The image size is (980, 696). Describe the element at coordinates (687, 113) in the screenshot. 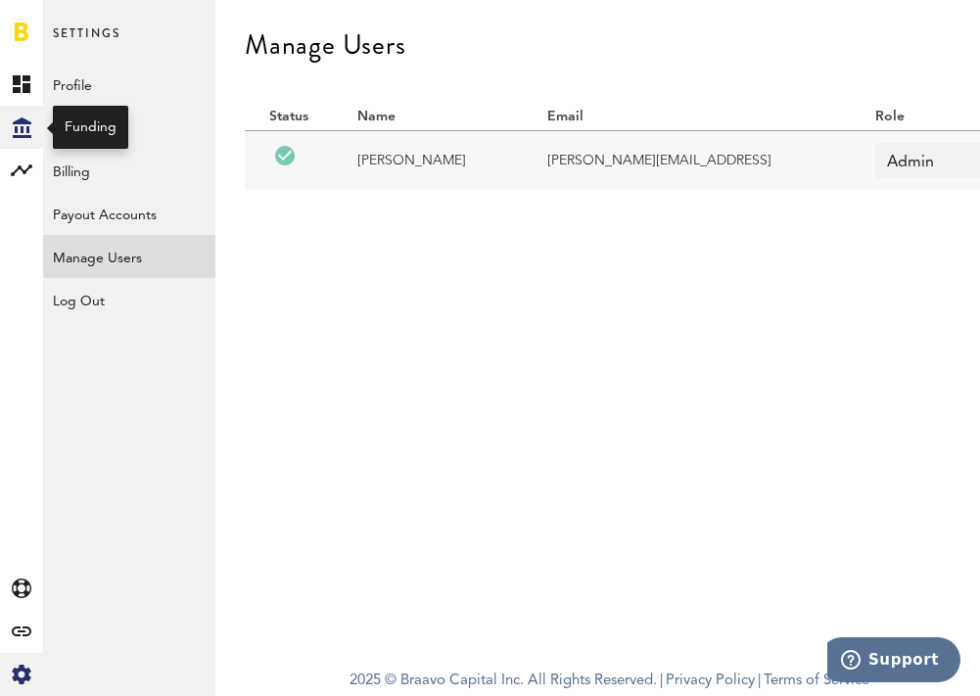

I see `th: Email` at that location.